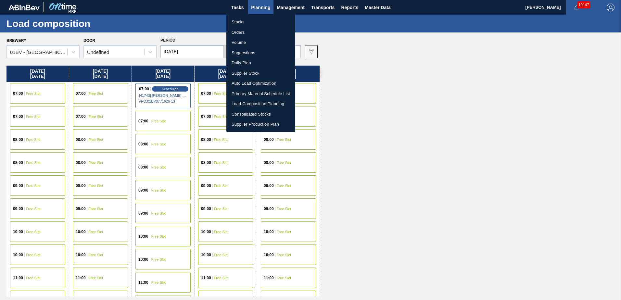  Describe the element at coordinates (261, 22) in the screenshot. I see `li: Stocks` at that location.